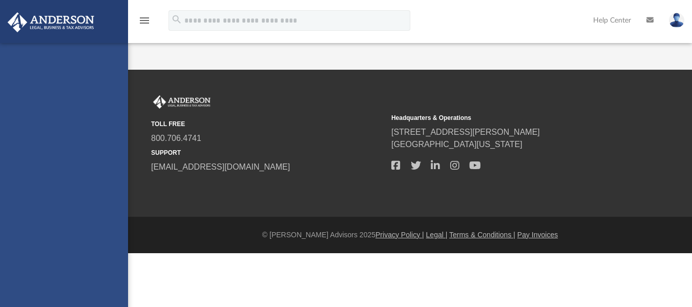  What do you see at coordinates (144, 23) in the screenshot?
I see `a: menu` at bounding box center [144, 23].